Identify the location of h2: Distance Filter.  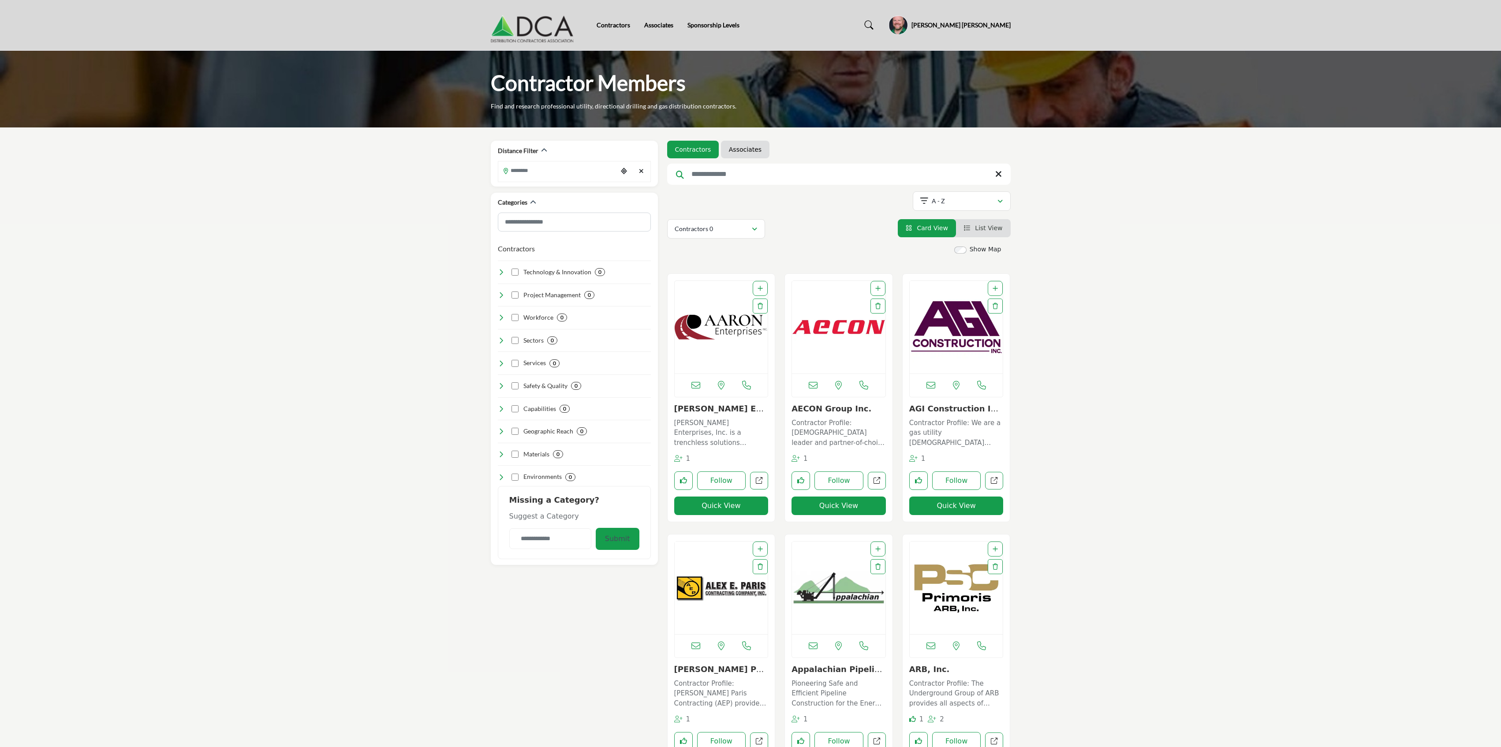
(518, 151).